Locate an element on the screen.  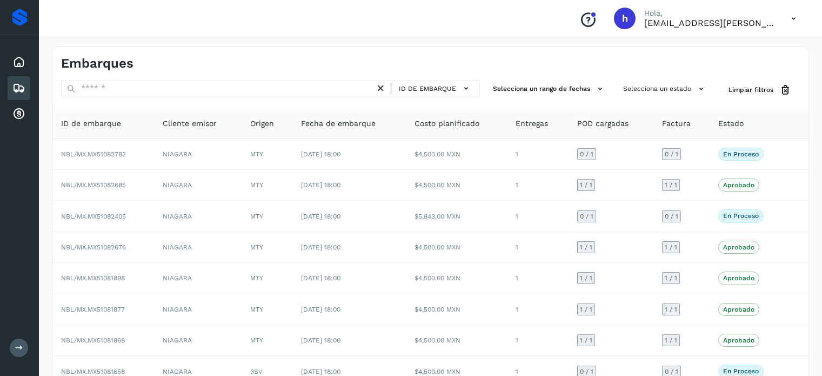
p: Hola, is located at coordinates (709, 13).